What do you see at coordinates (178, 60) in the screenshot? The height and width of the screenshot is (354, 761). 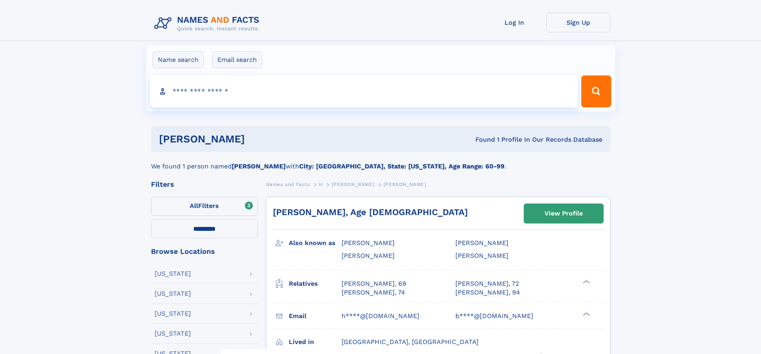 I see `label: Name search` at bounding box center [178, 60].